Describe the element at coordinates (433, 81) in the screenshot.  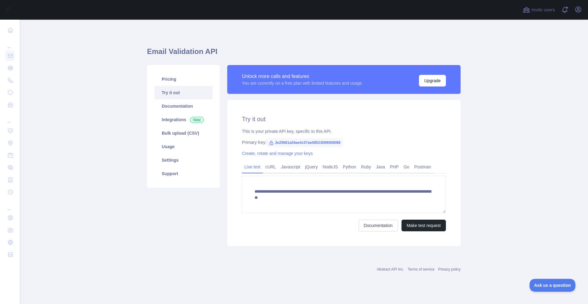
I see `button: Upgrade` at that location.